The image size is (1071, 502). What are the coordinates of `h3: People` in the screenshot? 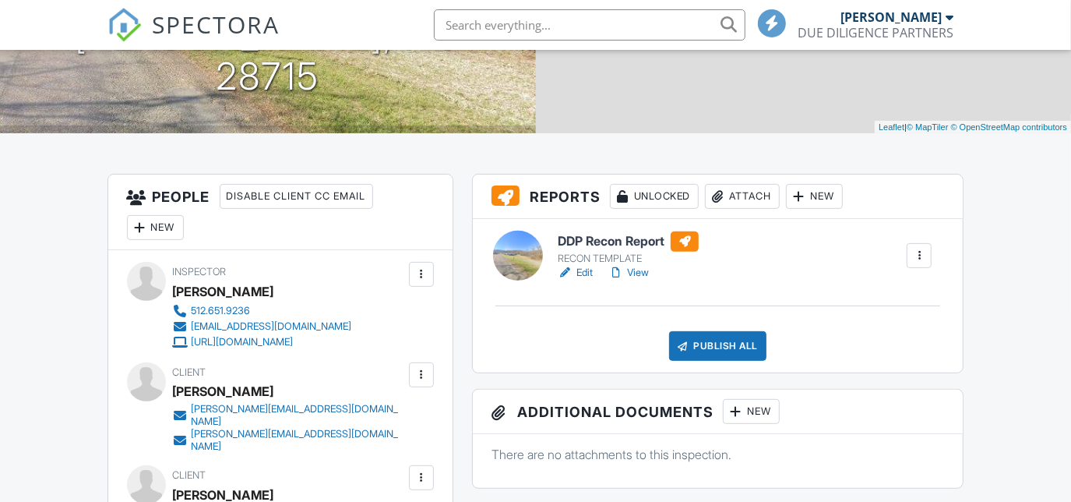 It's located at (280, 212).